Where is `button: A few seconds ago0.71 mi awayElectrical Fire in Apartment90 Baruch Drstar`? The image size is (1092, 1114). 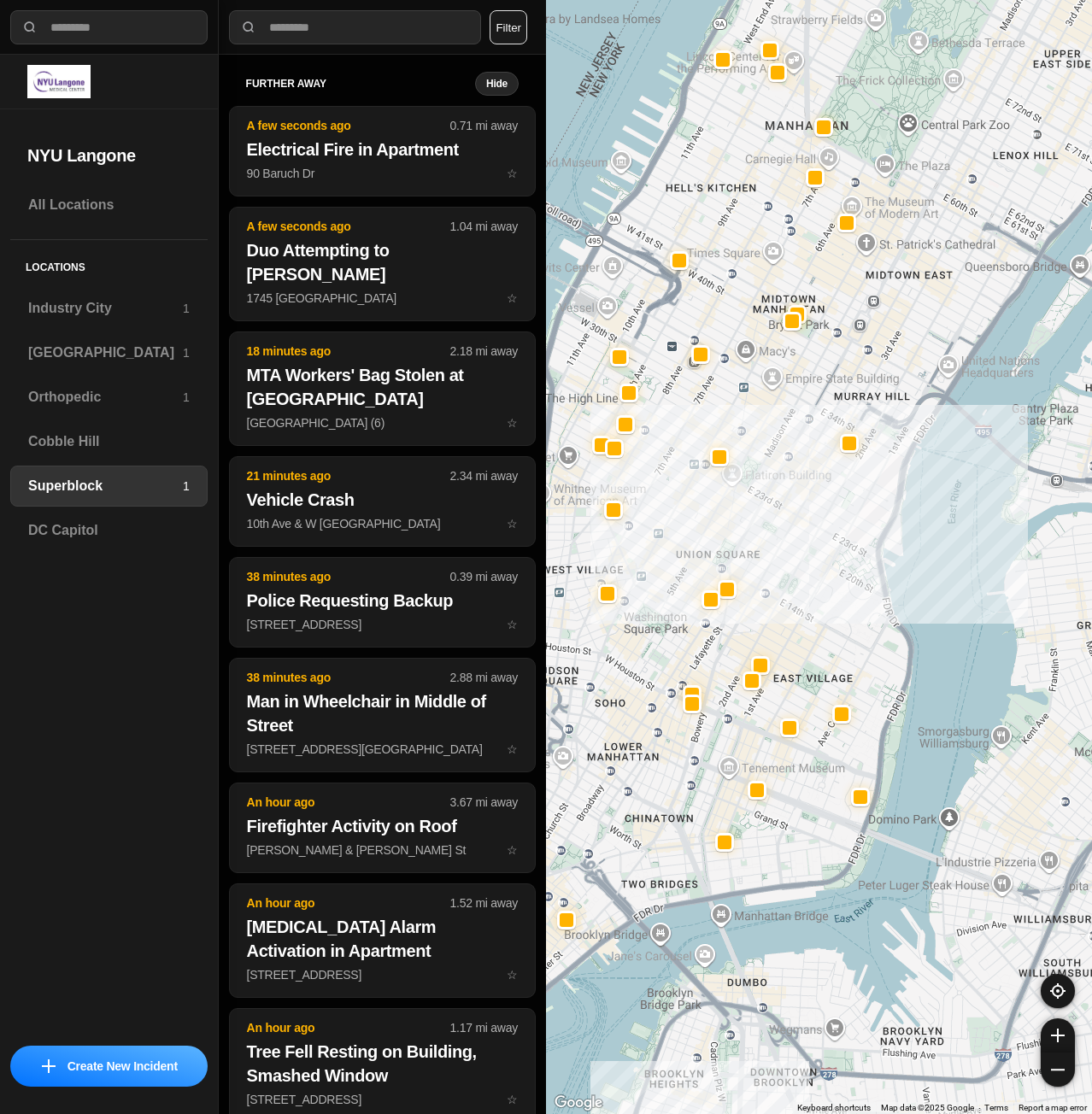
button: A few seconds ago0.71 mi awayElectrical Fire in Apartment90 Baruch Drstar is located at coordinates (382, 151).